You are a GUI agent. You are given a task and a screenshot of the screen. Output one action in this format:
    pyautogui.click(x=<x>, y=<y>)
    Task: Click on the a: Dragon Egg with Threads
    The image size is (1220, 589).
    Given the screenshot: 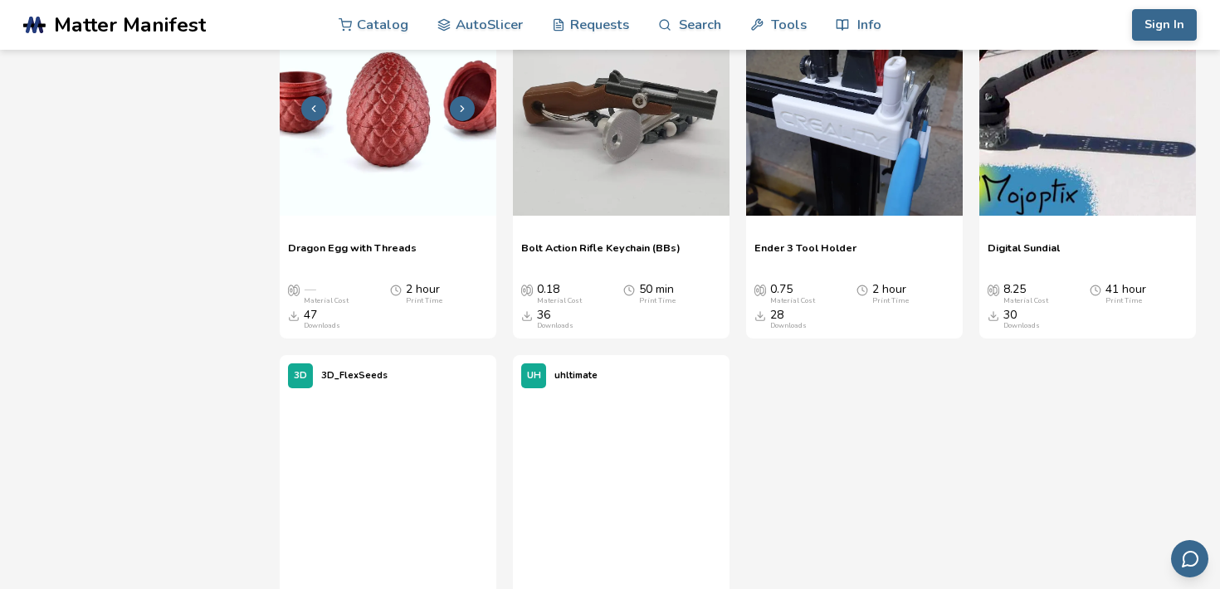 What is the action you would take?
    pyautogui.click(x=352, y=254)
    